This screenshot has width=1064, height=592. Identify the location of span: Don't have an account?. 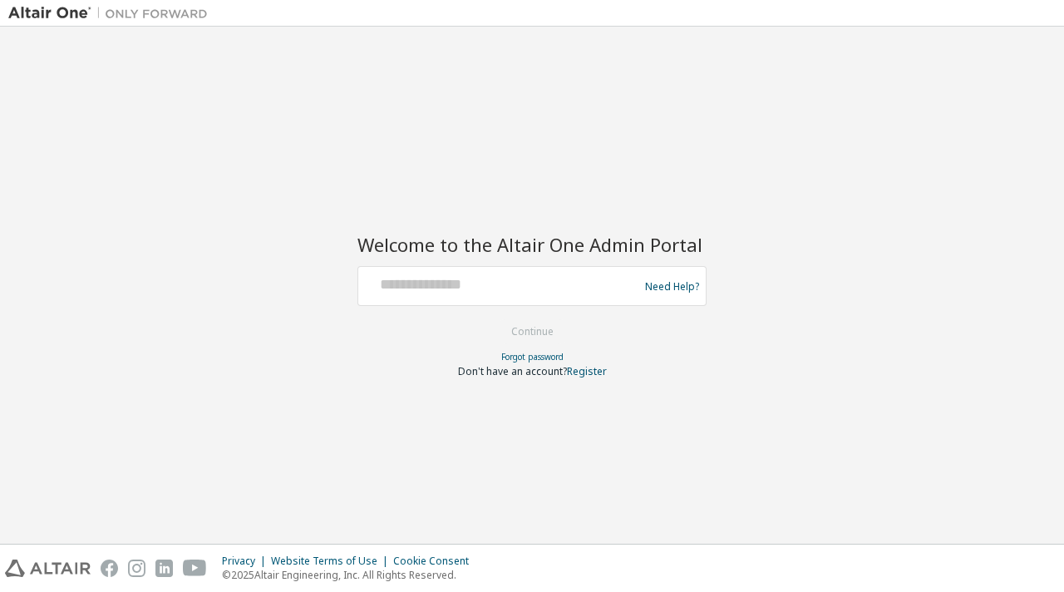
(512, 371).